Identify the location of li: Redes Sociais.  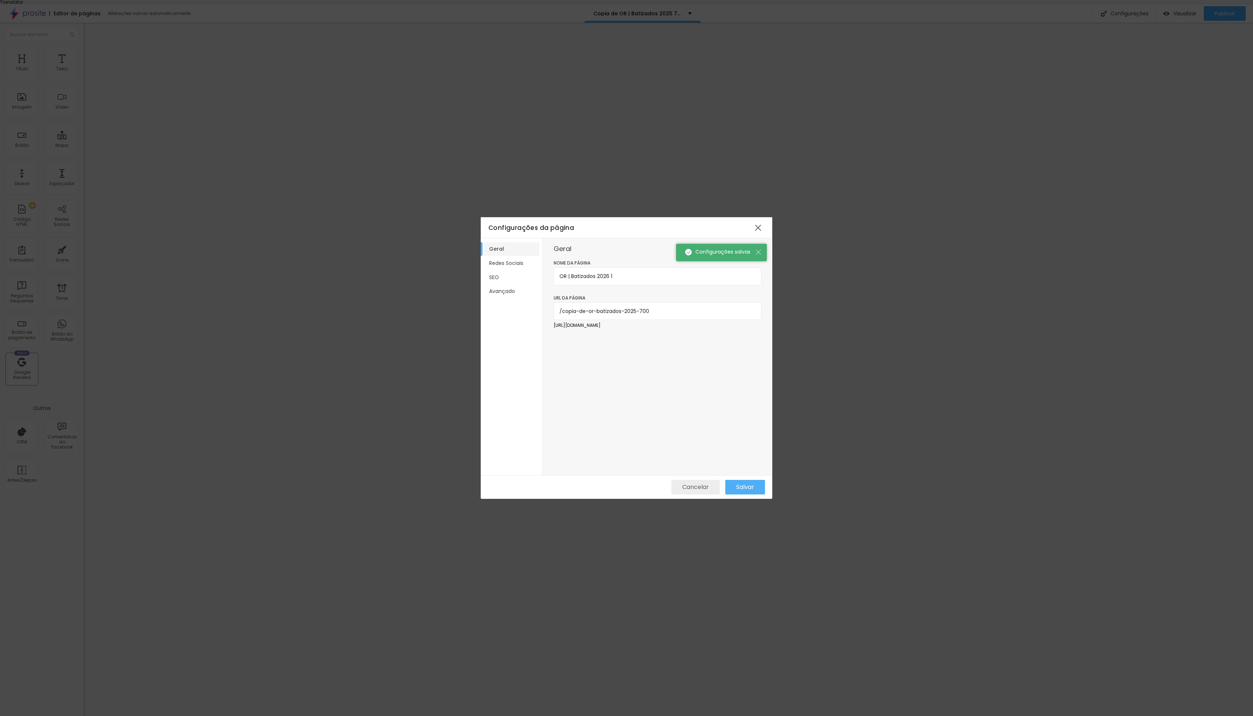
(511, 263).